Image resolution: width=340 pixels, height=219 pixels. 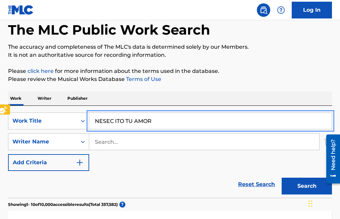 What do you see at coordinates (170, 155) in the screenshot?
I see `form: Search Form` at bounding box center [170, 155].